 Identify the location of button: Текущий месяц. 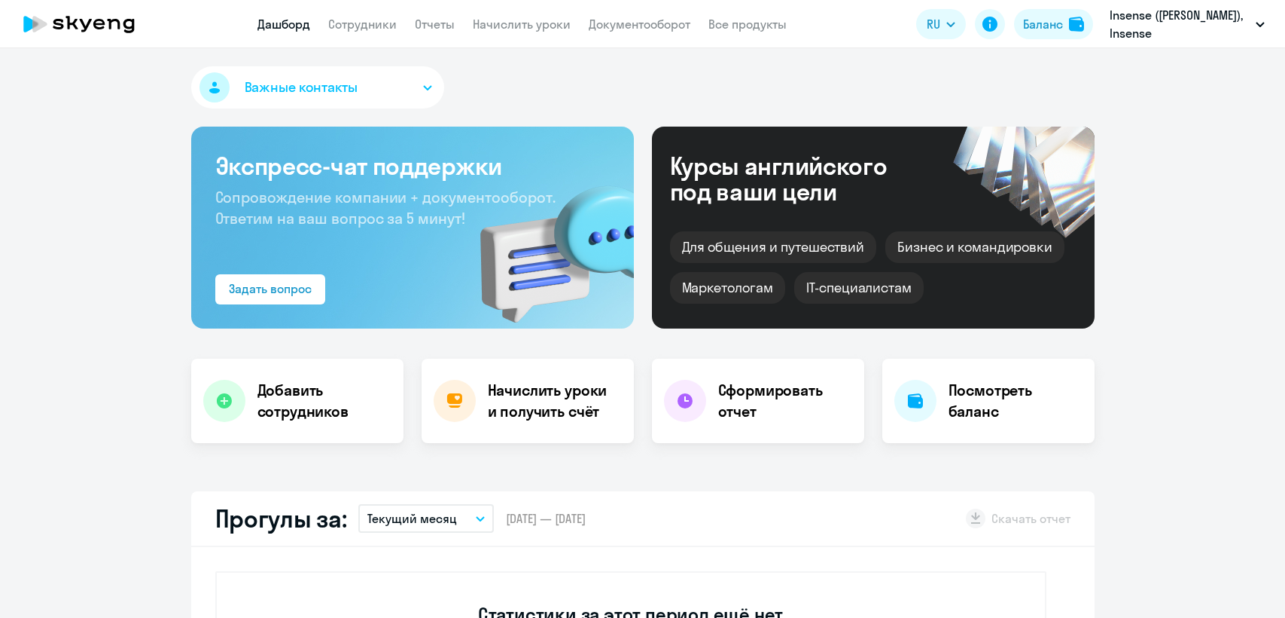
(426, 518).